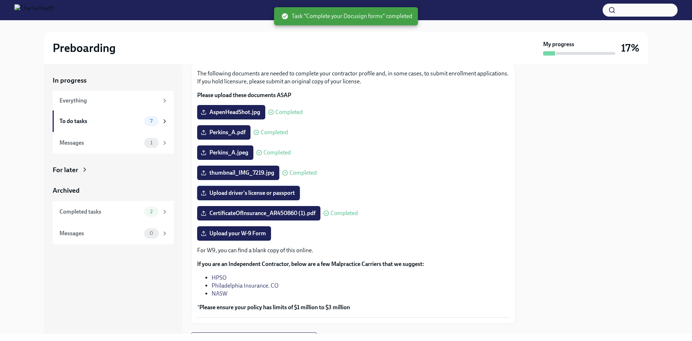 This screenshot has width=692, height=341. What do you see at coordinates (219, 293) in the screenshot?
I see `a: NASW` at bounding box center [219, 293].